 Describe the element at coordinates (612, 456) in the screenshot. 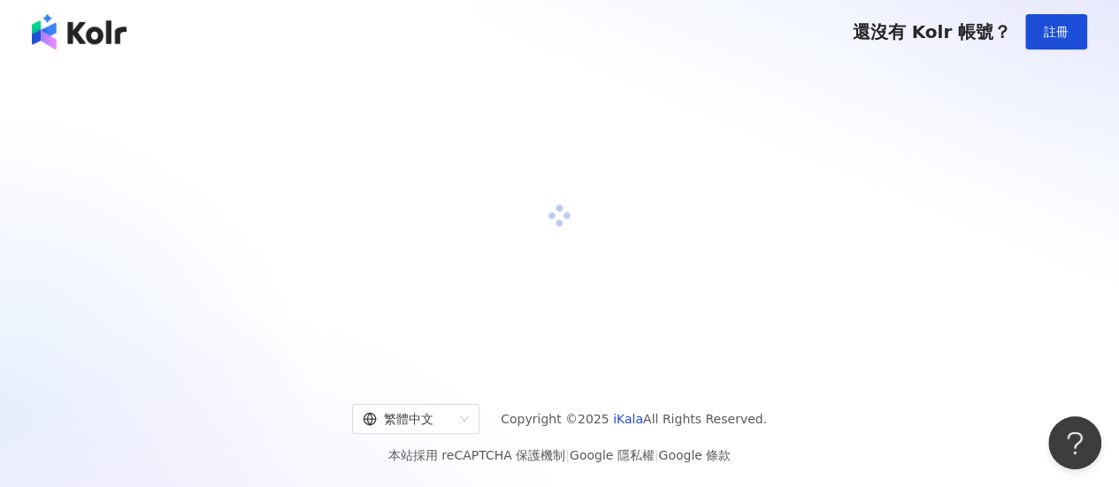

I see `a: Google 隱私權` at that location.